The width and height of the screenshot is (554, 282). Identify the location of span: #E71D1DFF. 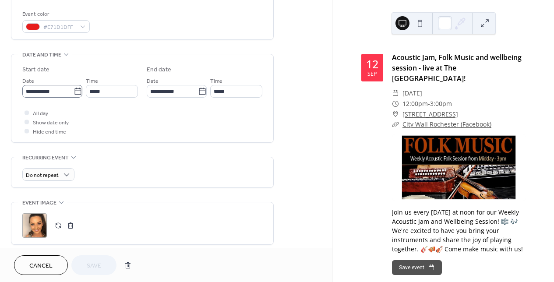
(60, 27).